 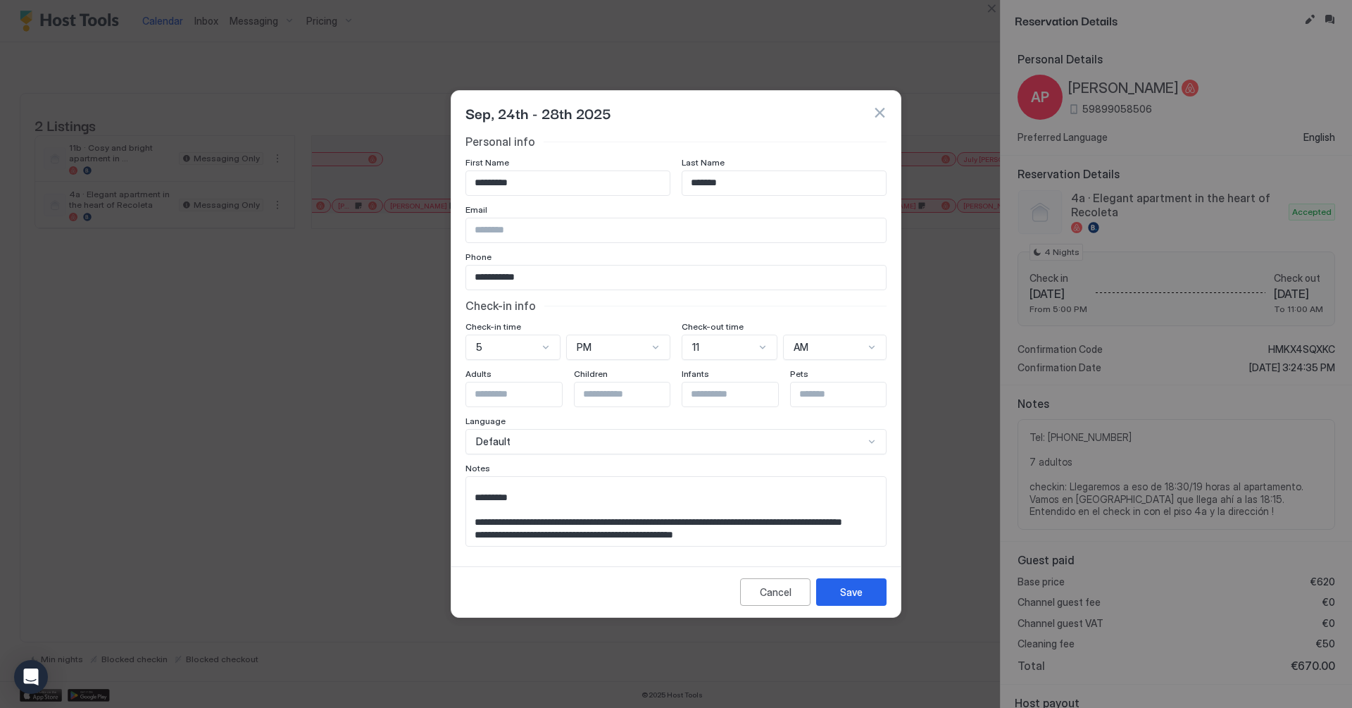 I want to click on span: Sep, 24th - 28th 2025, so click(x=538, y=113).